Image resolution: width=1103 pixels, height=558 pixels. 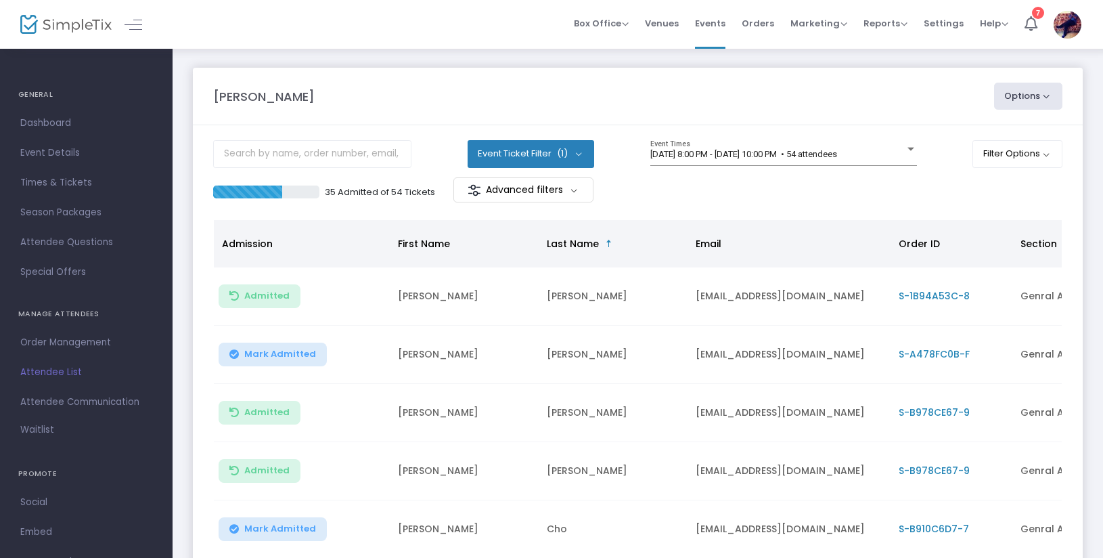 What do you see at coordinates (531, 154) in the screenshot?
I see `button: Event Ticket Filter(1)` at bounding box center [531, 154].